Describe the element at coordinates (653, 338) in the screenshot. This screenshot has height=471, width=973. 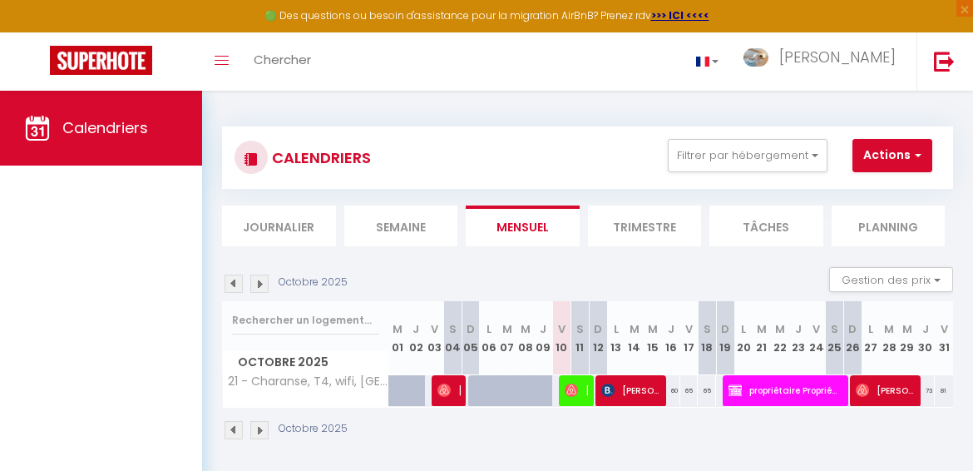
I see `th: 15` at that location.